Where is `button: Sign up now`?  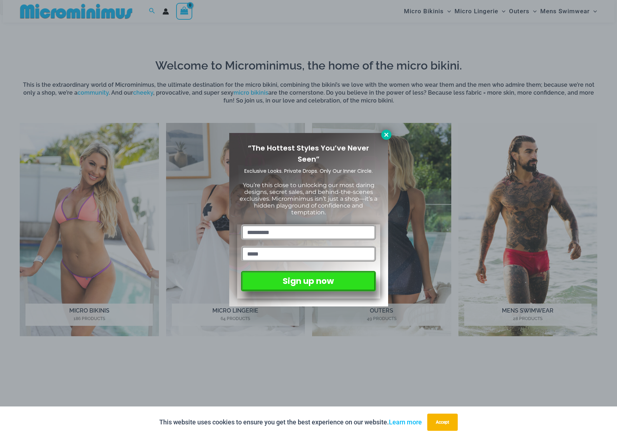
button: Sign up now is located at coordinates (308, 281).